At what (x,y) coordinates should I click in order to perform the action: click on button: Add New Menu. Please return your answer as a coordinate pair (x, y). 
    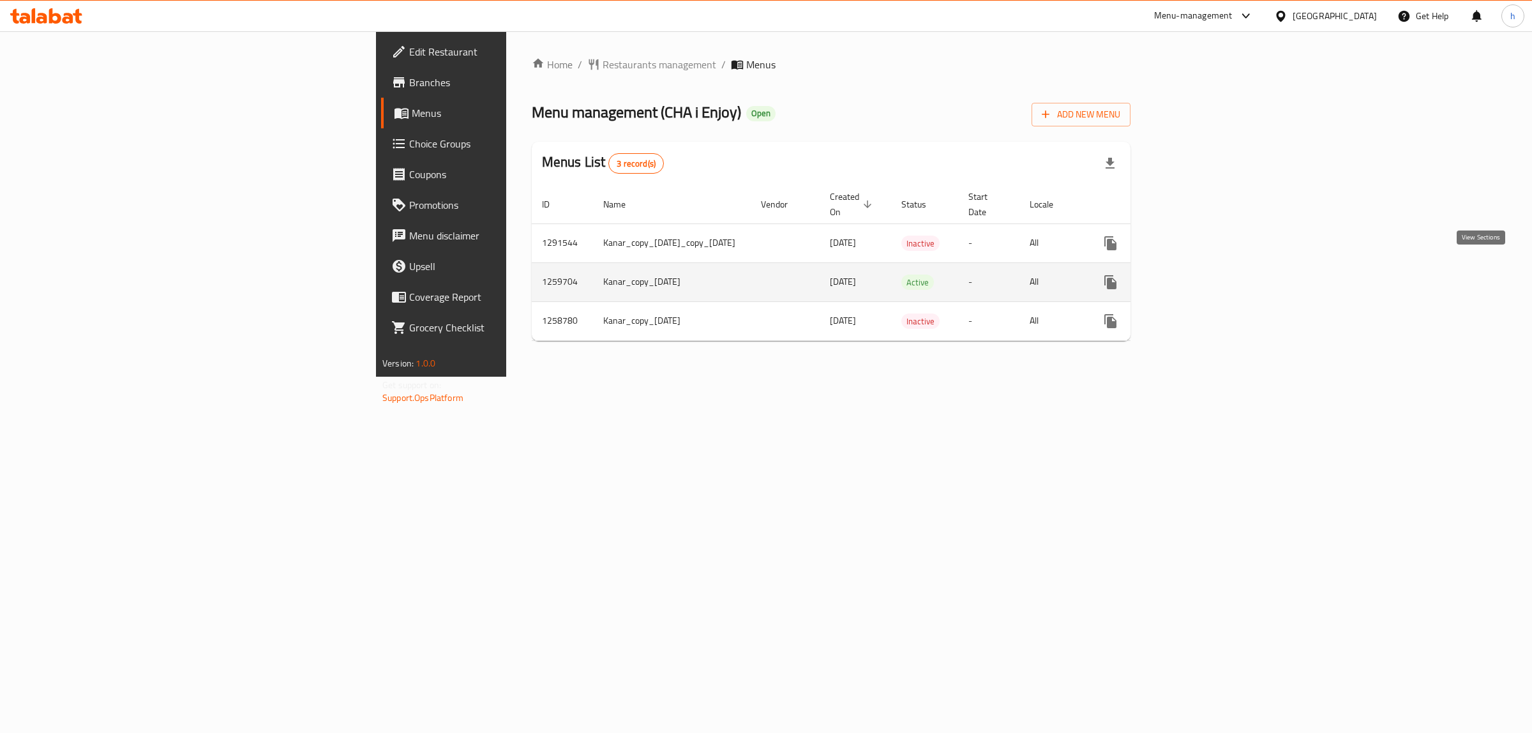
    Looking at the image, I should click on (1080, 114).